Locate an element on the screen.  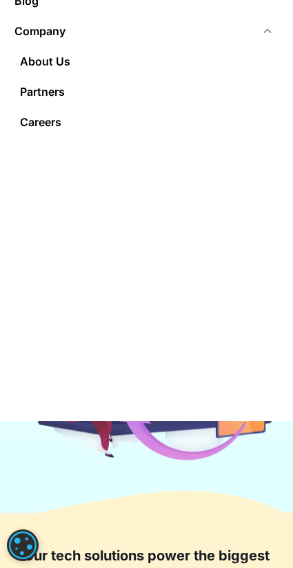
a: Partners is located at coordinates (146, 92).